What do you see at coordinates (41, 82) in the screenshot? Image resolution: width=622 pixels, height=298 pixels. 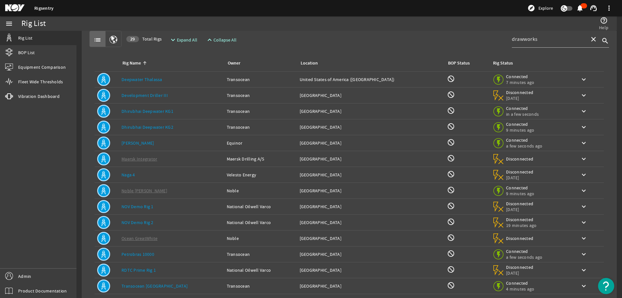 I see `span: Fleet Wide Thresholds` at bounding box center [41, 82].